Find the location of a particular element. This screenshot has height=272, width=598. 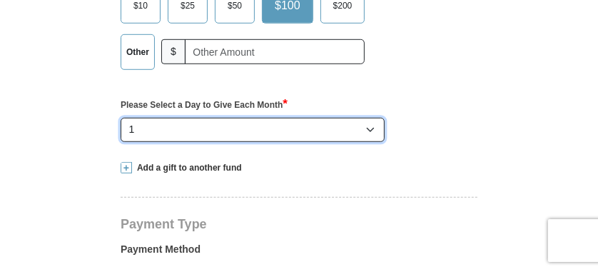

strong: Please Select a Day to Give Each Month is located at coordinates (204, 105).